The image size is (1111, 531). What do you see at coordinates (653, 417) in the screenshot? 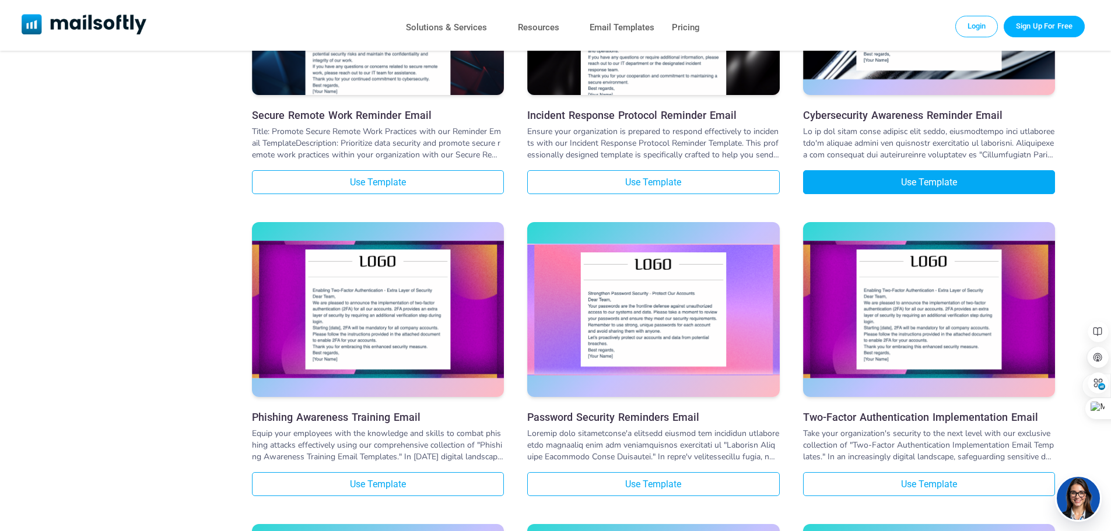
I see `h3: Password Security Reminders Email` at bounding box center [653, 417].